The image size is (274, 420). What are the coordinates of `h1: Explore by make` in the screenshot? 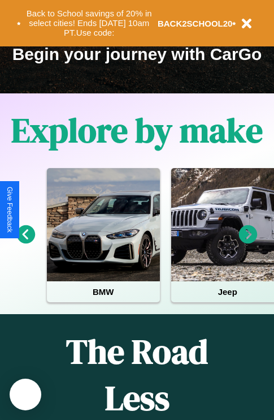 It's located at (137, 130).